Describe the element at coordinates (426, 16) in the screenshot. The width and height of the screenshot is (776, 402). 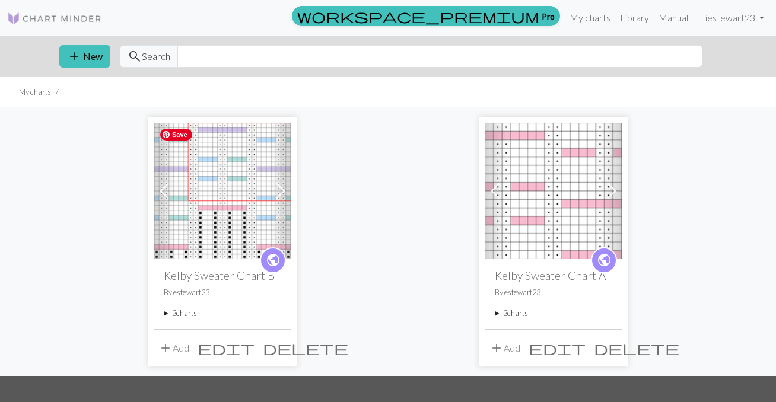
I see `a: Pro` at that location.